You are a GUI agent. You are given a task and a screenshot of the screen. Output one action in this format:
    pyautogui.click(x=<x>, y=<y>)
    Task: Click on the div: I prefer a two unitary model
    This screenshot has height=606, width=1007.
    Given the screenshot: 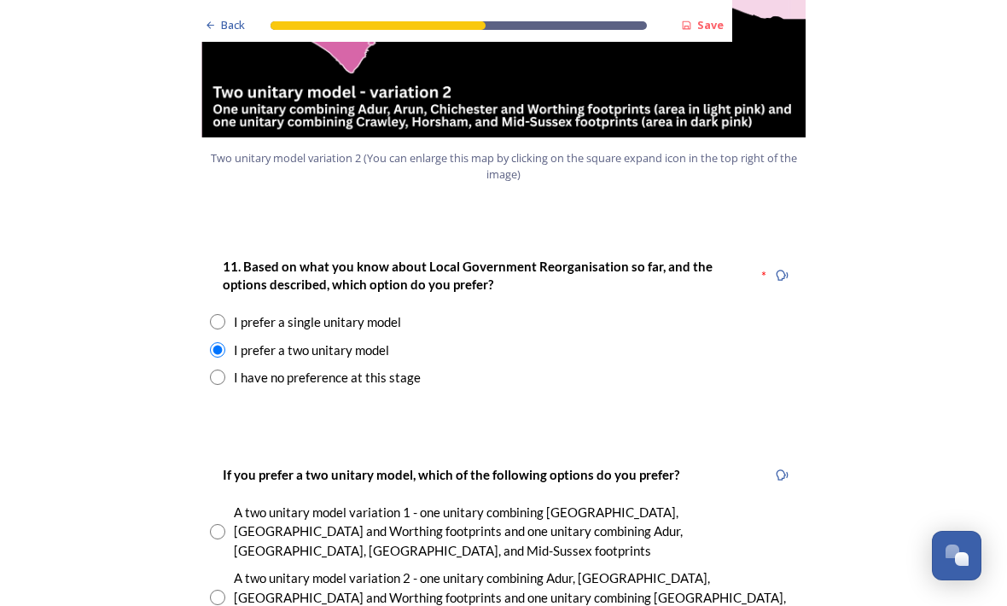 What is the action you would take?
    pyautogui.click(x=311, y=350)
    